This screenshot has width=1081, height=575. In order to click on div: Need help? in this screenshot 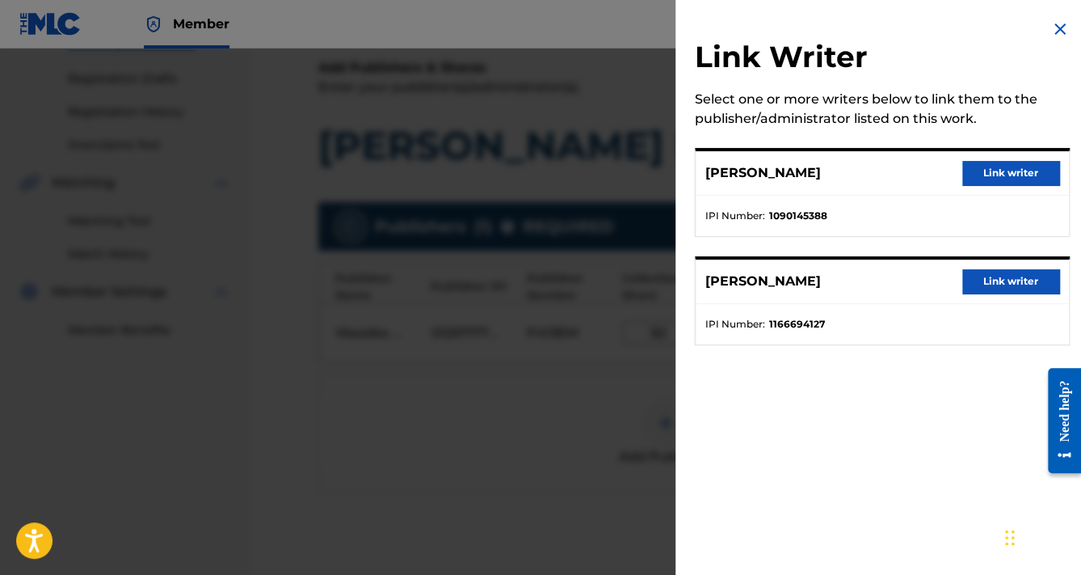, I will do `click(28, 55)`.